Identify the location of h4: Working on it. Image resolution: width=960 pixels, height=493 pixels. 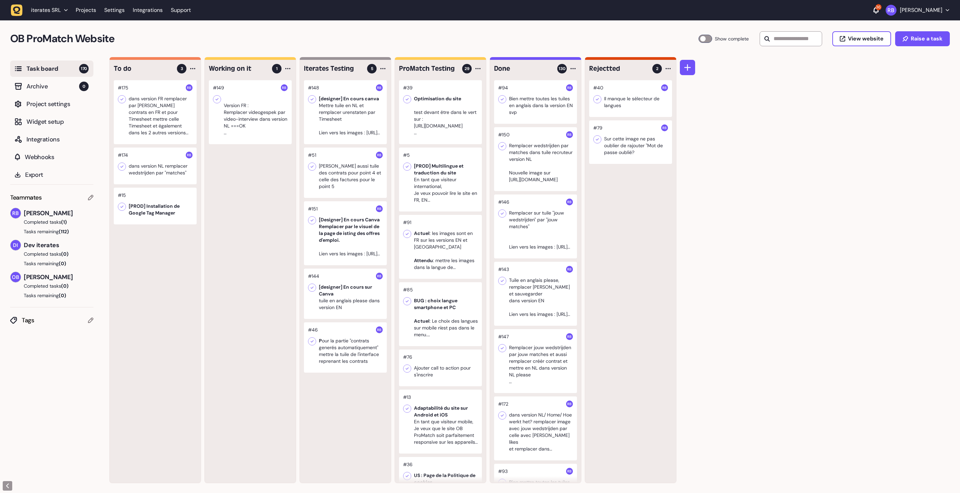
(238, 69).